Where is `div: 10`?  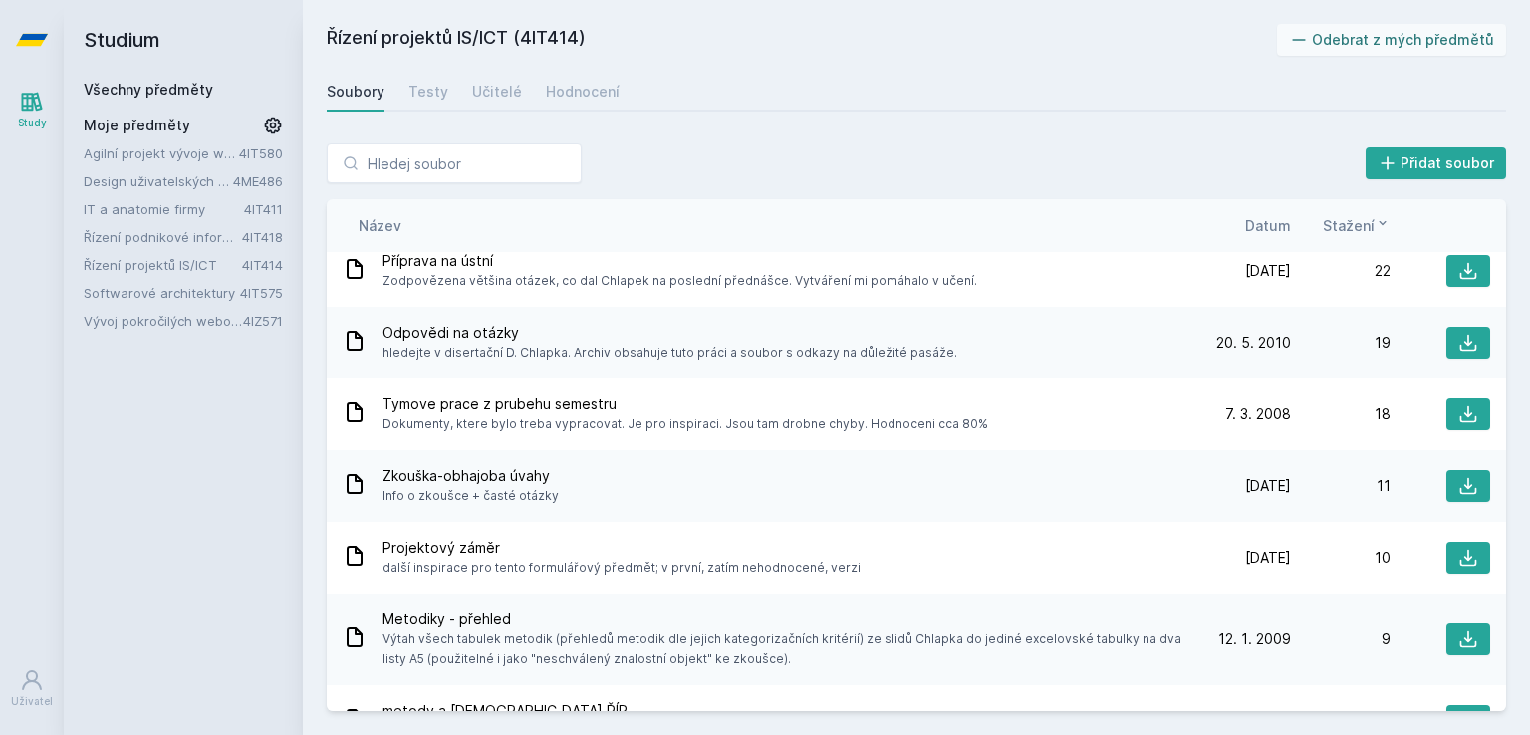 div: 10 is located at coordinates (1341, 558).